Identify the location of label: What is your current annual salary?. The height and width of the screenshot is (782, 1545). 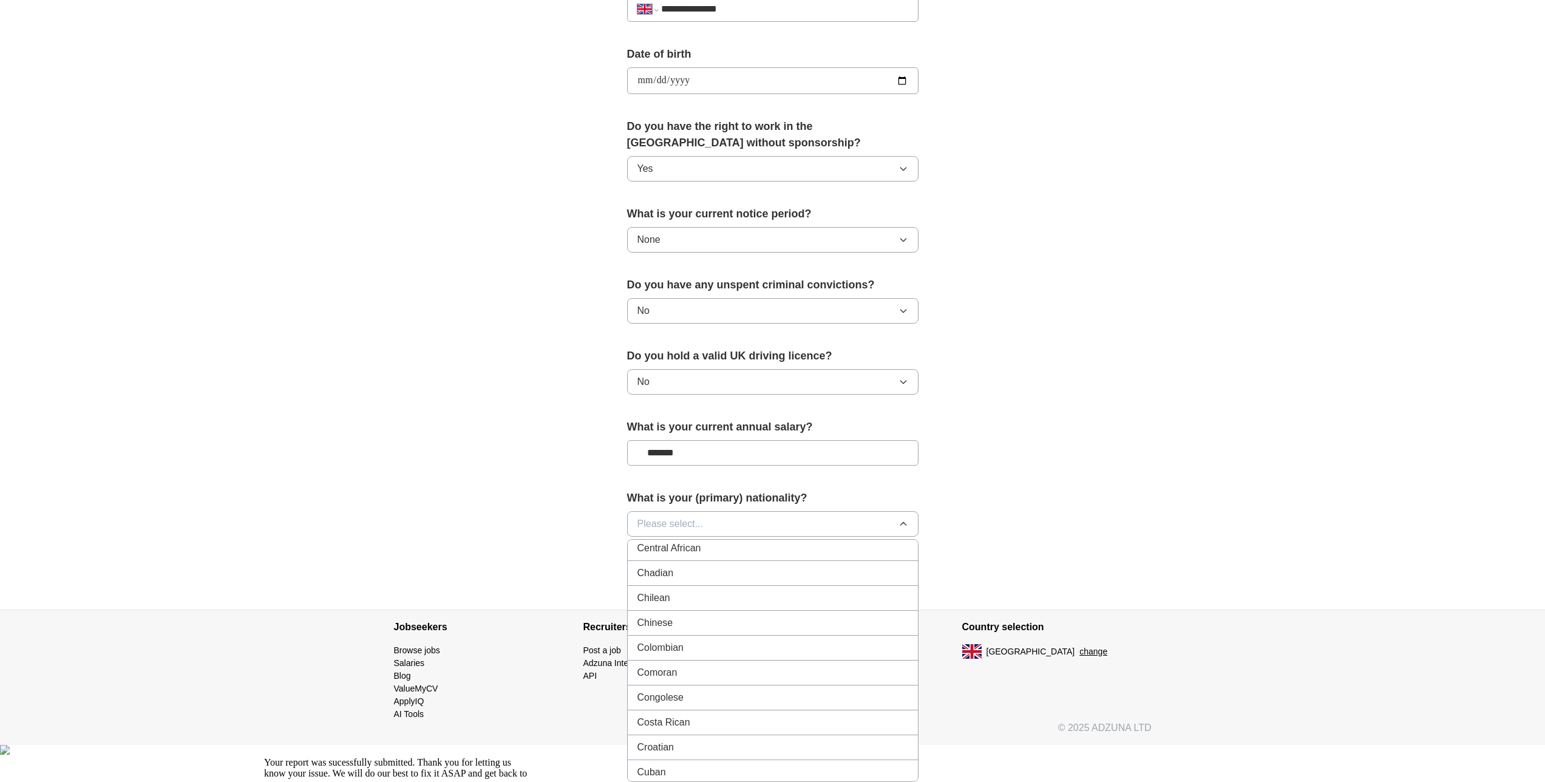
(773, 427).